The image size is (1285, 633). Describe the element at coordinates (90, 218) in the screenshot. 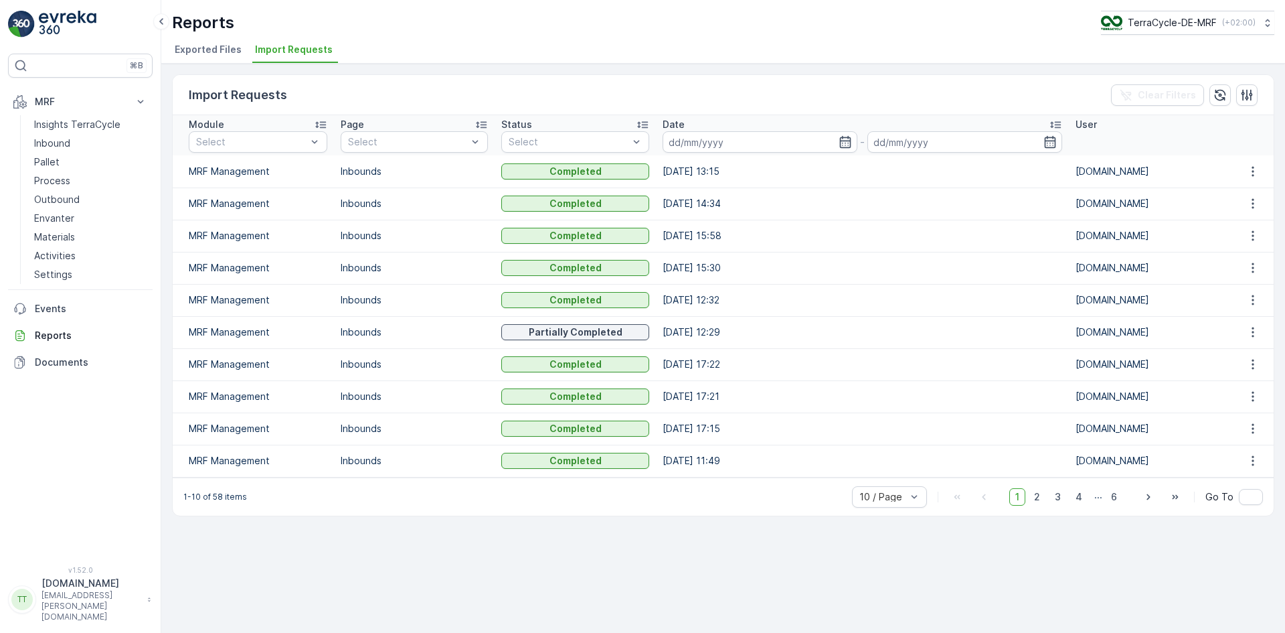

I see `a: Envanter` at that location.